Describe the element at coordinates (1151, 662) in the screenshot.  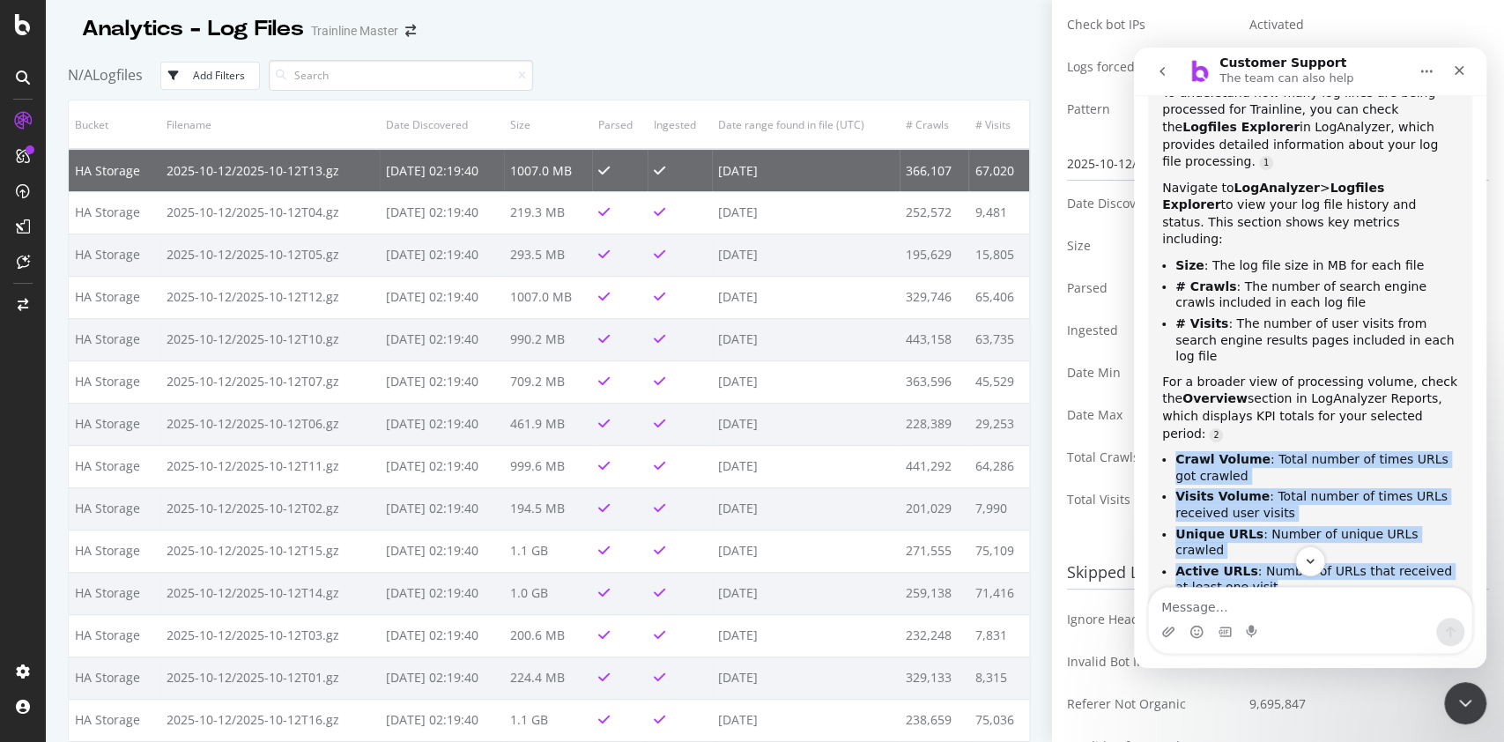
I see `td: Invalid Bot IP` at that location.